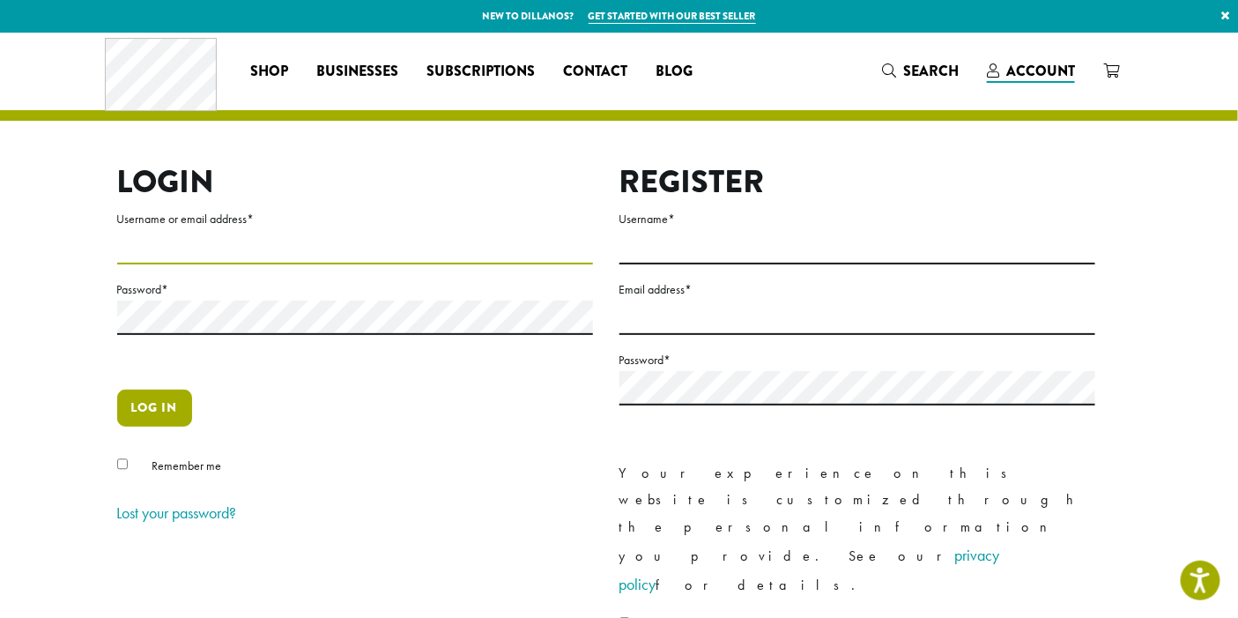  Describe the element at coordinates (810, 569) in the screenshot. I see `a: privacy policy` at that location.